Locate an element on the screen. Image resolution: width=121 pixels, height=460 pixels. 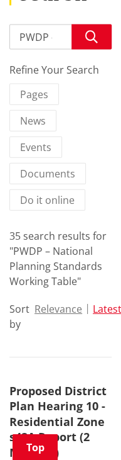
span: Pages is located at coordinates (34, 94).